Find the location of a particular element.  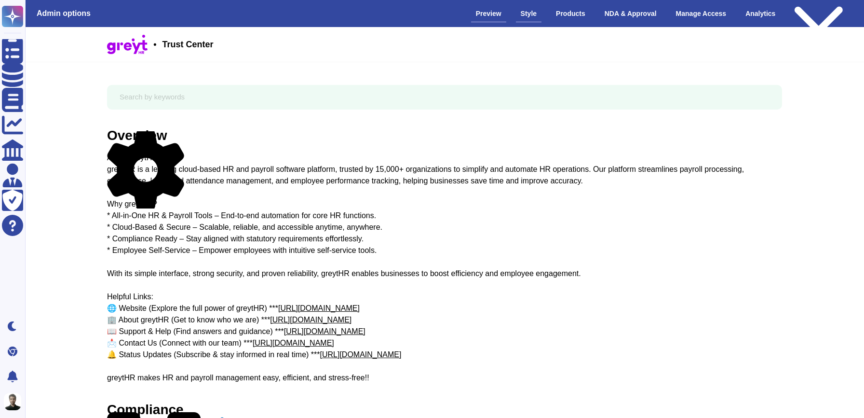

div: Overview is located at coordinates (137, 136).